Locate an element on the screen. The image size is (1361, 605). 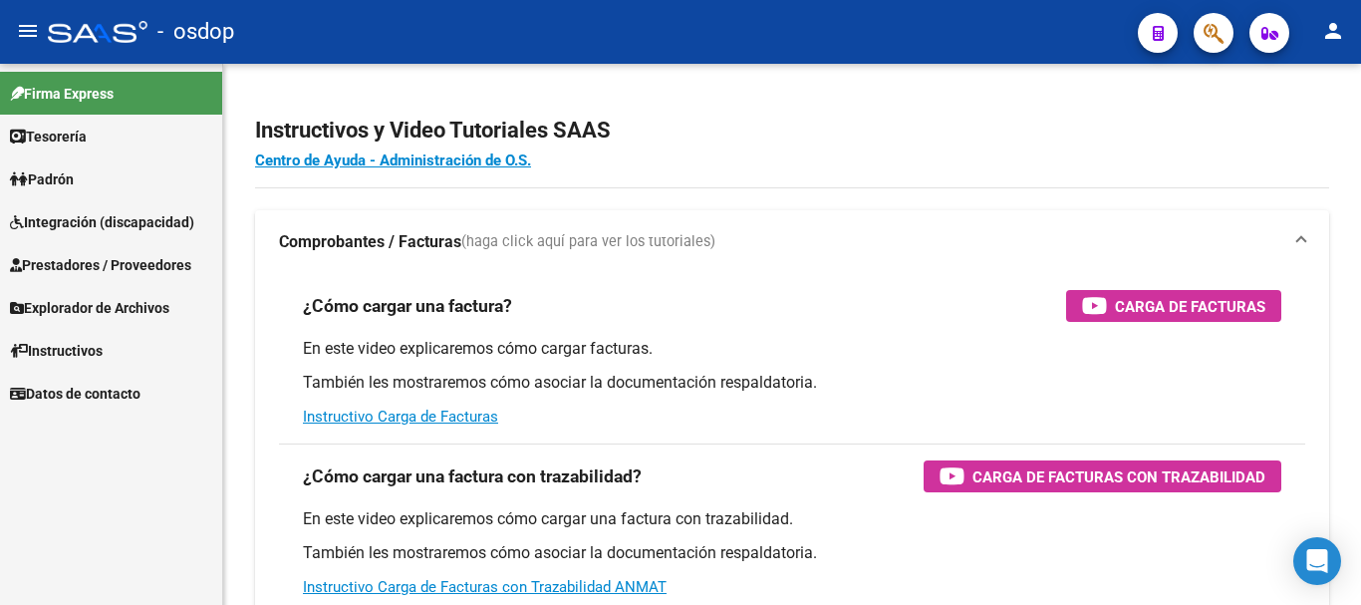
a: Instructivo Carga de Facturas con Trazabilidad ANMAT is located at coordinates (484, 587).